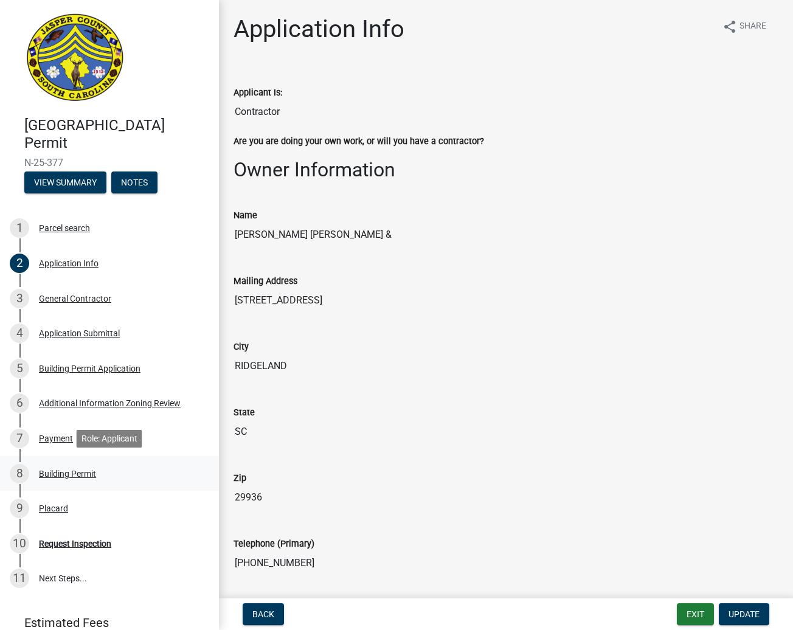 The width and height of the screenshot is (793, 630). Describe the element at coordinates (359, 142) in the screenshot. I see `label: Are you are doing your own work, or will you have a contractor?` at that location.